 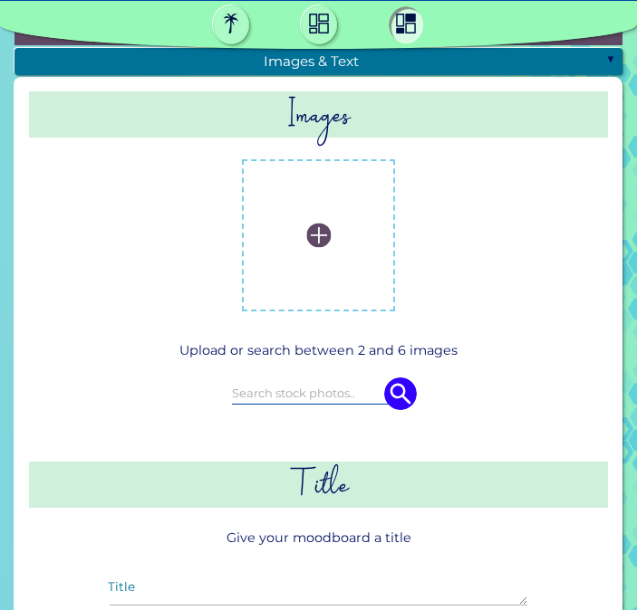 I want to click on h2: Title, so click(x=318, y=484).